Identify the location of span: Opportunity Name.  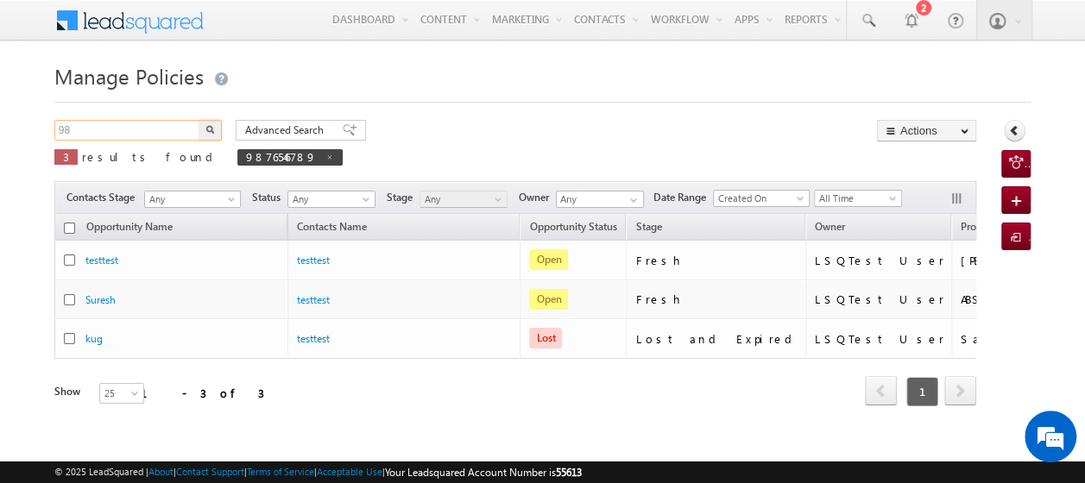
(129, 226).